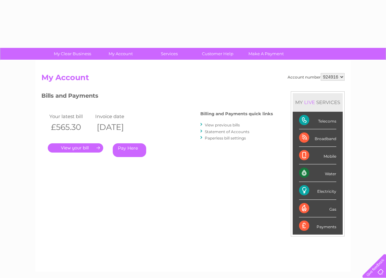 Image resolution: width=386 pixels, height=278 pixels. Describe the element at coordinates (318, 173) in the screenshot. I see `div: Water` at that location.